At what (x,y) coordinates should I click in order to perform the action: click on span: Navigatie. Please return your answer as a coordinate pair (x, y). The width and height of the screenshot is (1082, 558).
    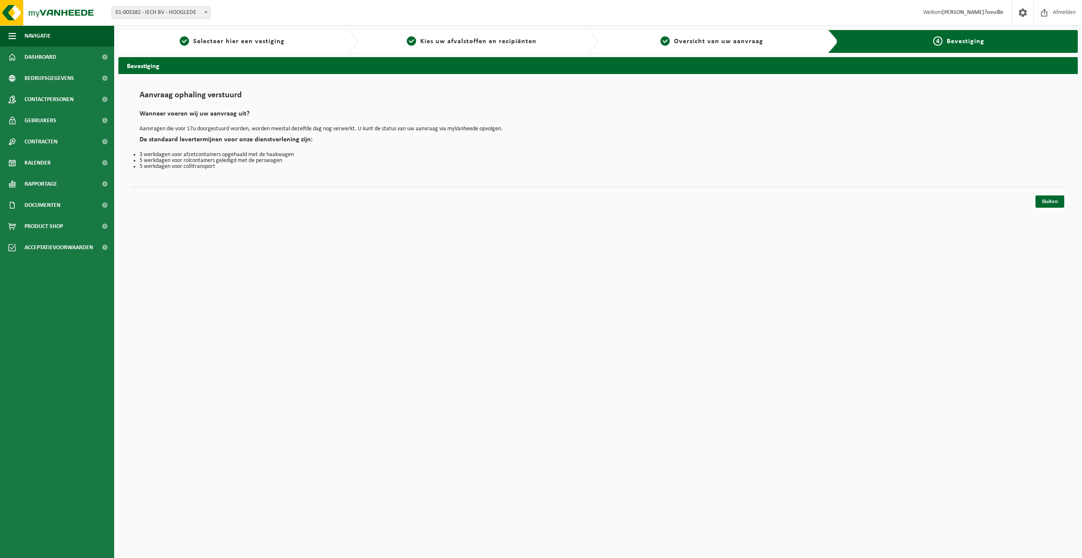
    Looking at the image, I should click on (38, 36).